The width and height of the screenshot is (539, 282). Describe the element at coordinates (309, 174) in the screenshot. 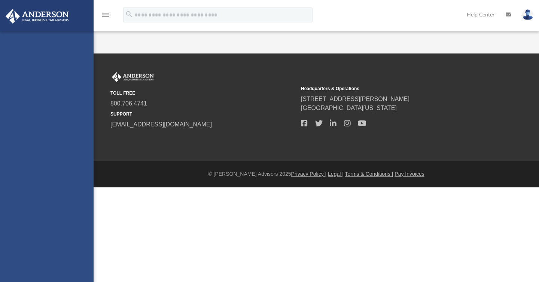

I see `a: Privacy Policy |` at that location.